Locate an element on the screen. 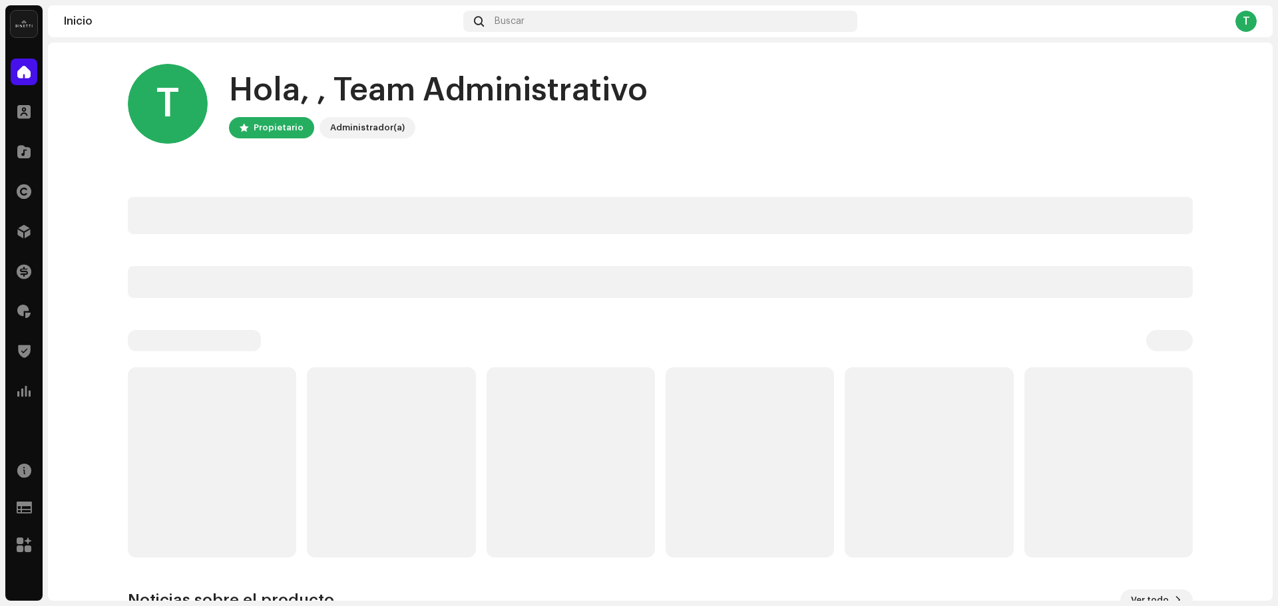  div: Administrador(a) is located at coordinates (367, 128).